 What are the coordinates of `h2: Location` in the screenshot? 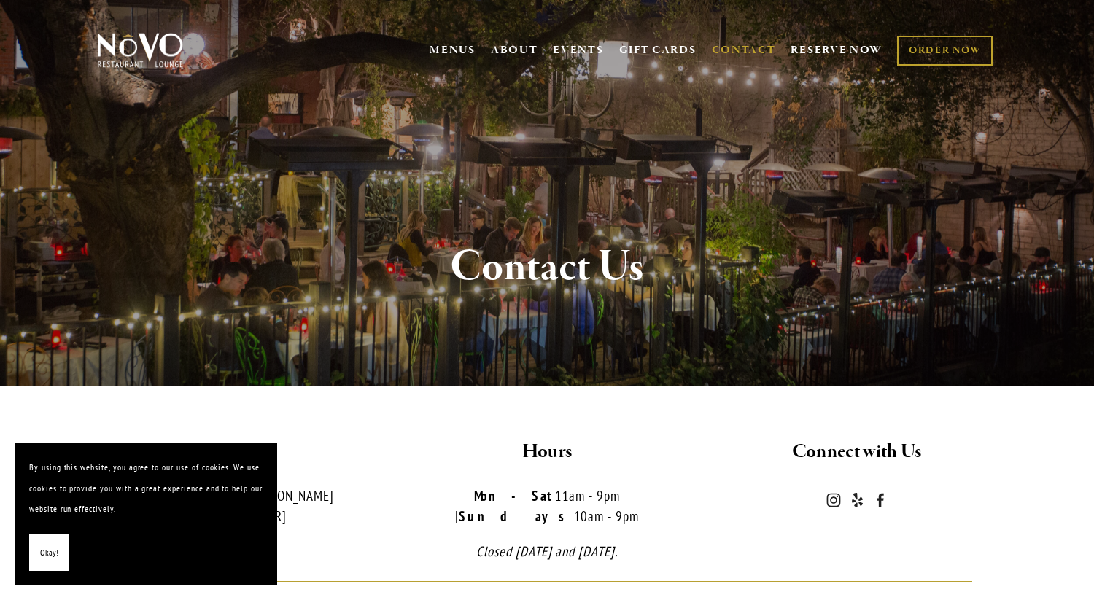 It's located at (237, 452).